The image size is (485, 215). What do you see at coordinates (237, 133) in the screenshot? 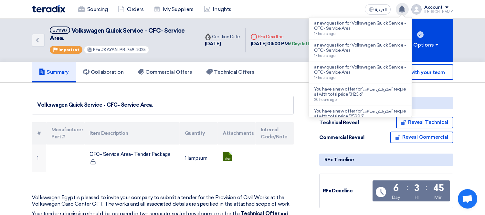
I see `th: Attachments` at bounding box center [237, 133].